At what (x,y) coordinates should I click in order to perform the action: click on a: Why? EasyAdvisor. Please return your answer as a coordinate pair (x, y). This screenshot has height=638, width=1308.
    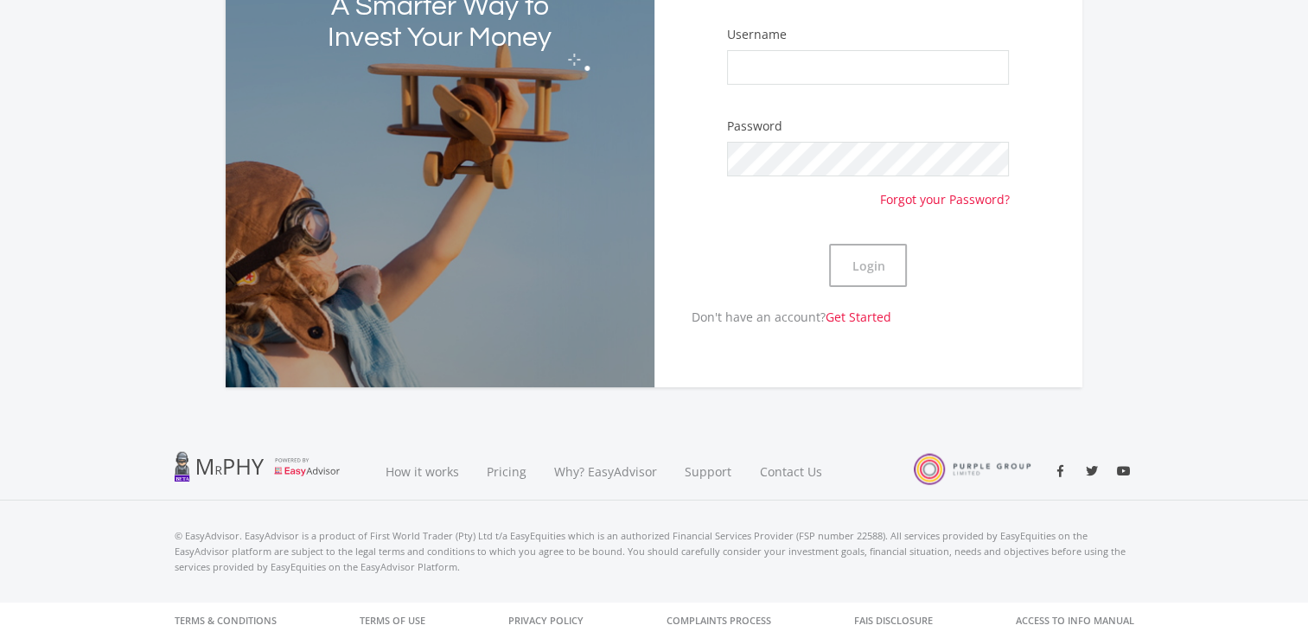
    Looking at the image, I should click on (605, 471).